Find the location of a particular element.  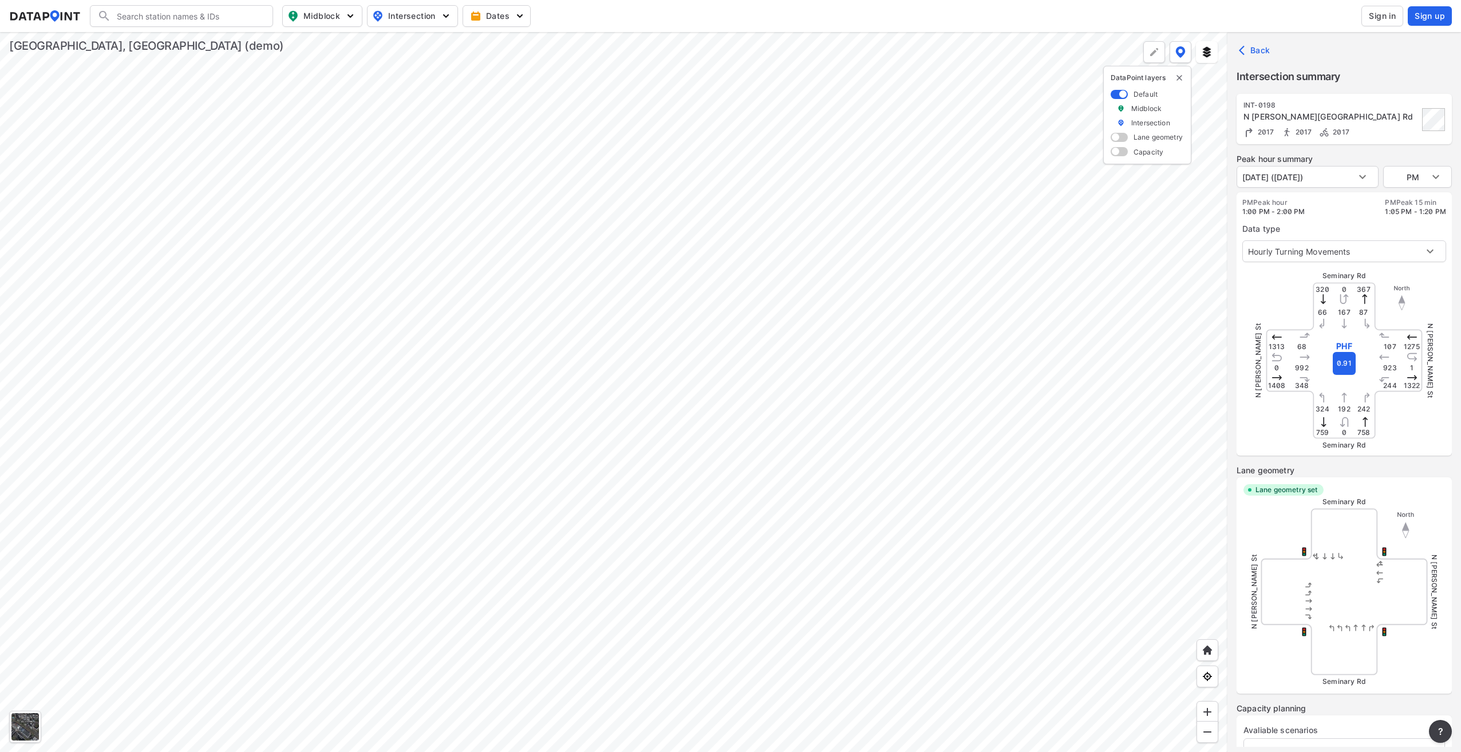

label: PM Peak hour is located at coordinates (1274, 203).